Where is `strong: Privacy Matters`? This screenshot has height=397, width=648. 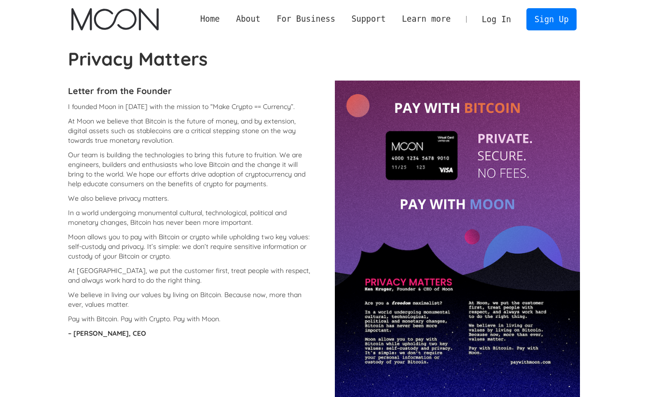
strong: Privacy Matters is located at coordinates (137, 59).